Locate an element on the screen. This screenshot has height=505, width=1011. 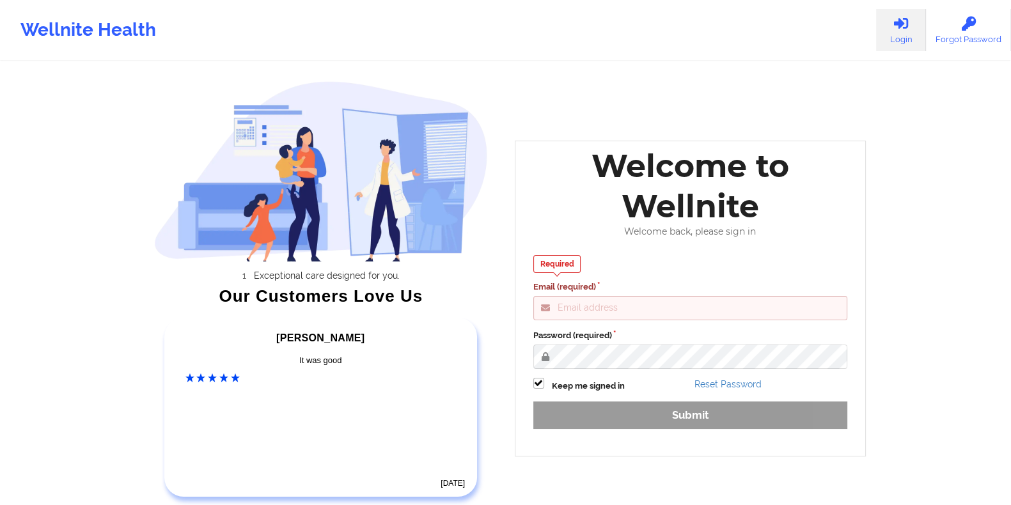
input: Email address is located at coordinates (691, 308).